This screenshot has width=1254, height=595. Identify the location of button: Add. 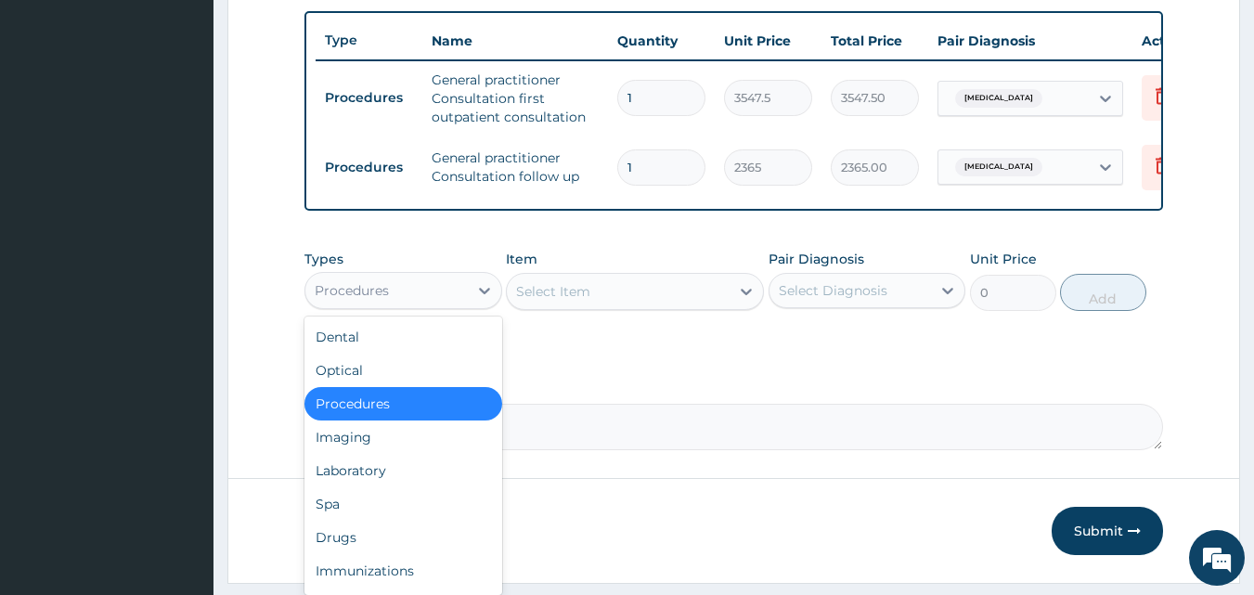
(1102, 292).